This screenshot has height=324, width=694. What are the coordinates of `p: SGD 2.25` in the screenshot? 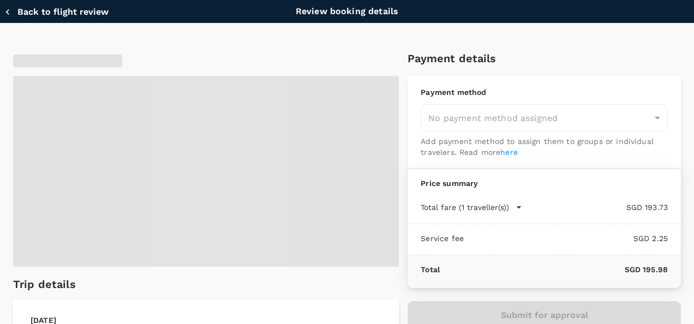 It's located at (566, 239).